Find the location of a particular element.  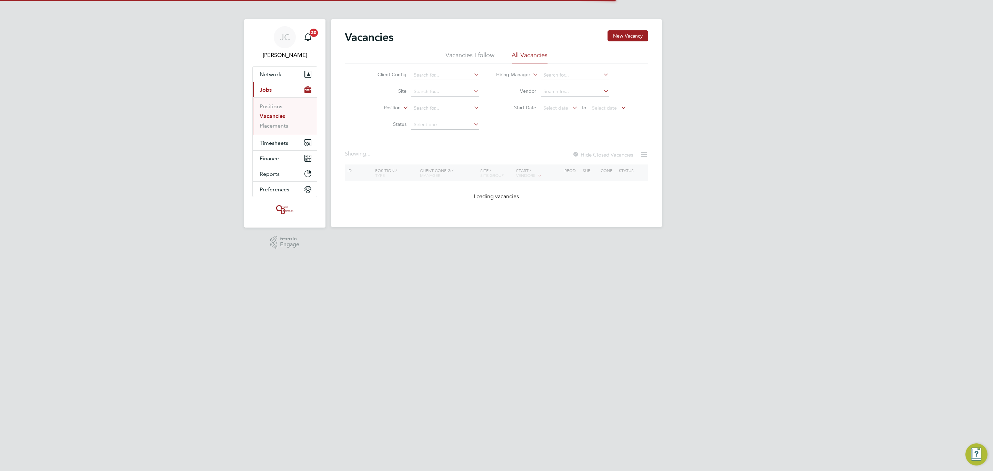

a: Vacancies is located at coordinates (272, 116).